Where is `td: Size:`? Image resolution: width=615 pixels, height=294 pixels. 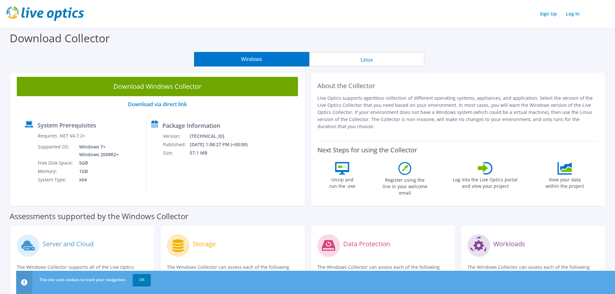 td: Size: is located at coordinates (176, 153).